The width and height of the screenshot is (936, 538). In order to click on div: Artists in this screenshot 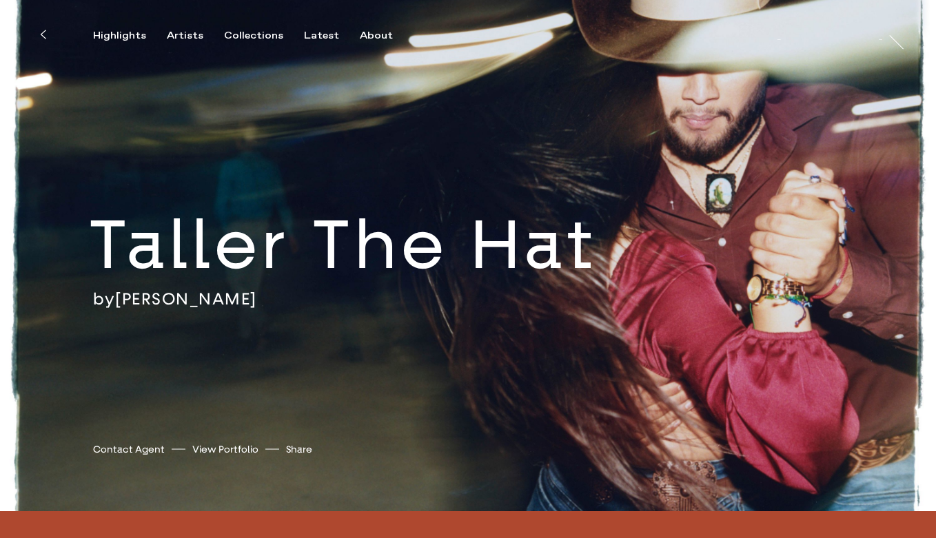, I will do `click(185, 36)`.